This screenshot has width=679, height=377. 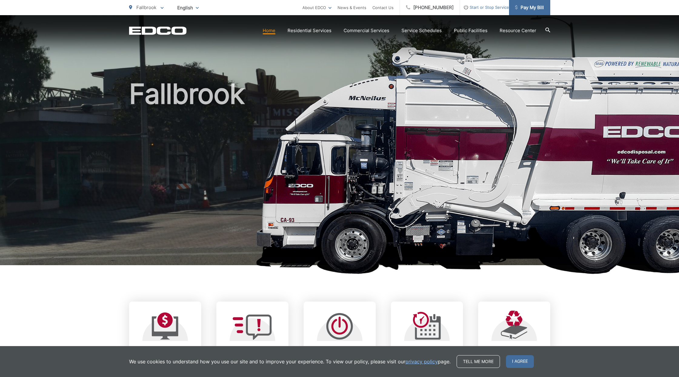 What do you see at coordinates (383, 8) in the screenshot?
I see `a: Contact Us` at bounding box center [383, 8].